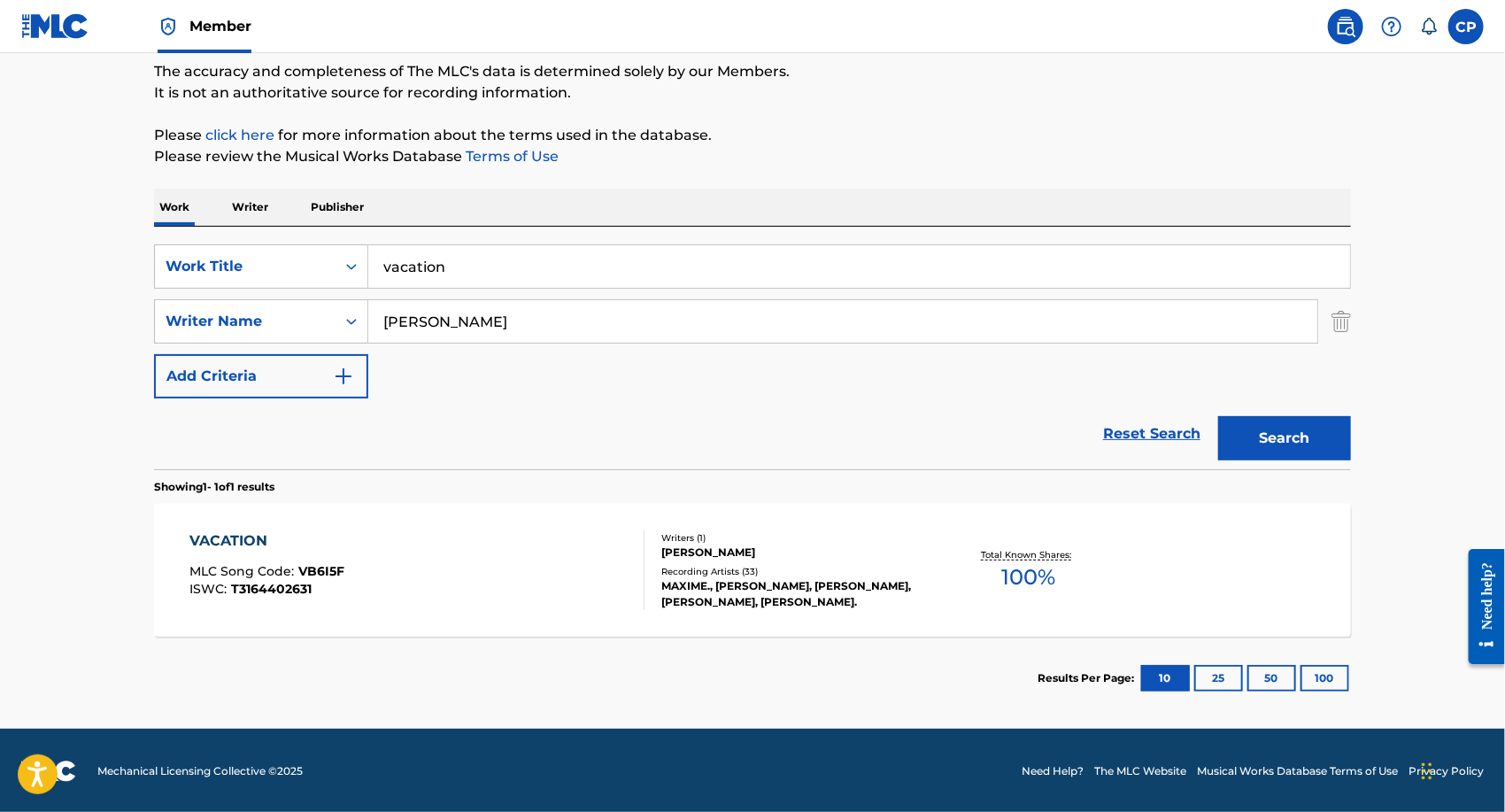 The height and width of the screenshot is (812, 1505). What do you see at coordinates (1088, 678) in the screenshot?
I see `p: Results Per Page:` at bounding box center [1088, 678].